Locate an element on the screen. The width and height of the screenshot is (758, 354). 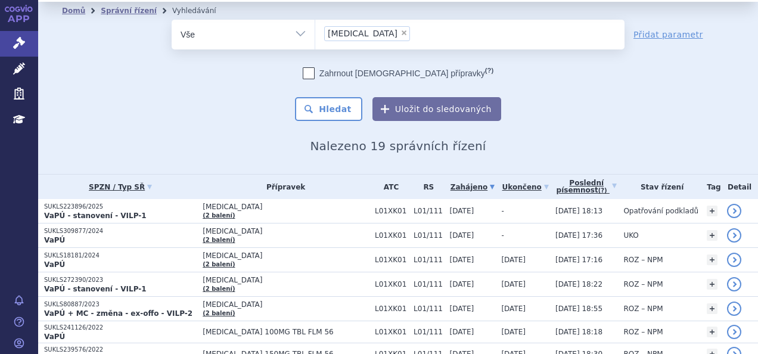
a: Domů is located at coordinates (73, 11).